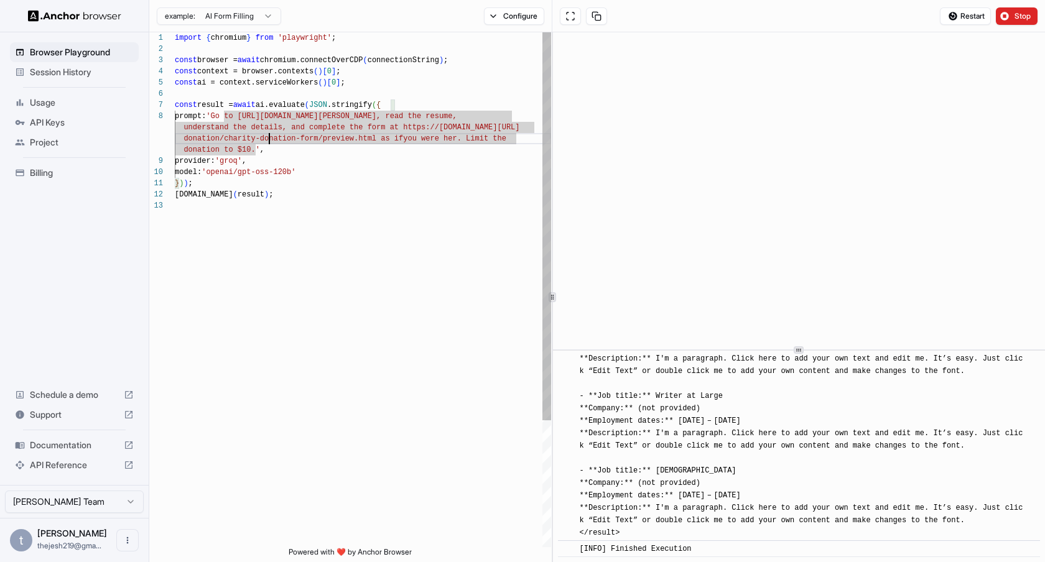  What do you see at coordinates (318, 105) in the screenshot?
I see `span: JSON` at bounding box center [318, 105].